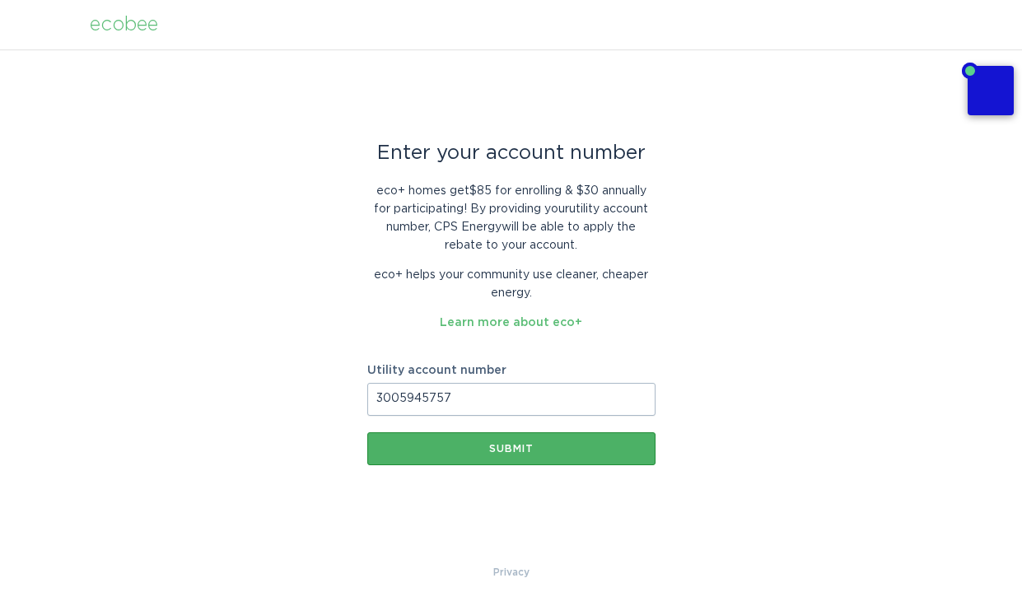  I want to click on button: Submit, so click(512, 449).